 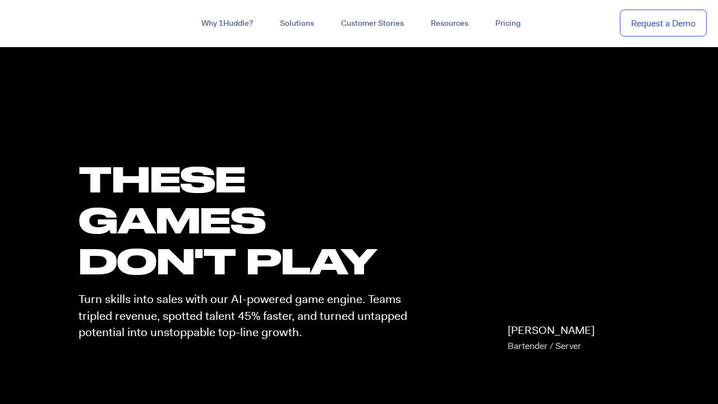 What do you see at coordinates (449, 24) in the screenshot?
I see `a: Resources` at bounding box center [449, 24].